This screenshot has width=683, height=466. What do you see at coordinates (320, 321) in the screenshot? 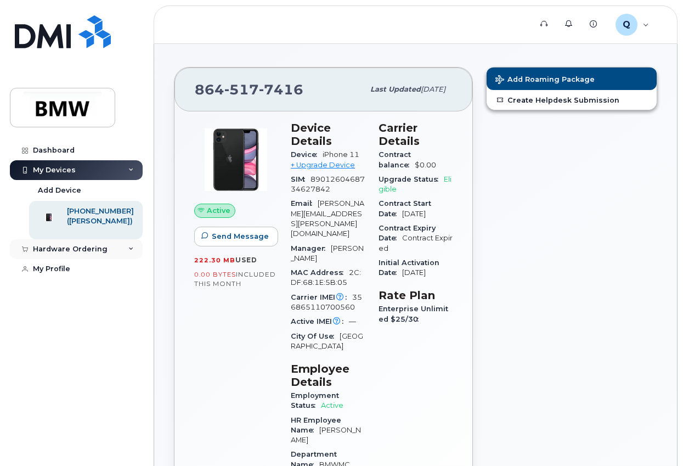
I see `span: Active IMEI` at bounding box center [320, 321].